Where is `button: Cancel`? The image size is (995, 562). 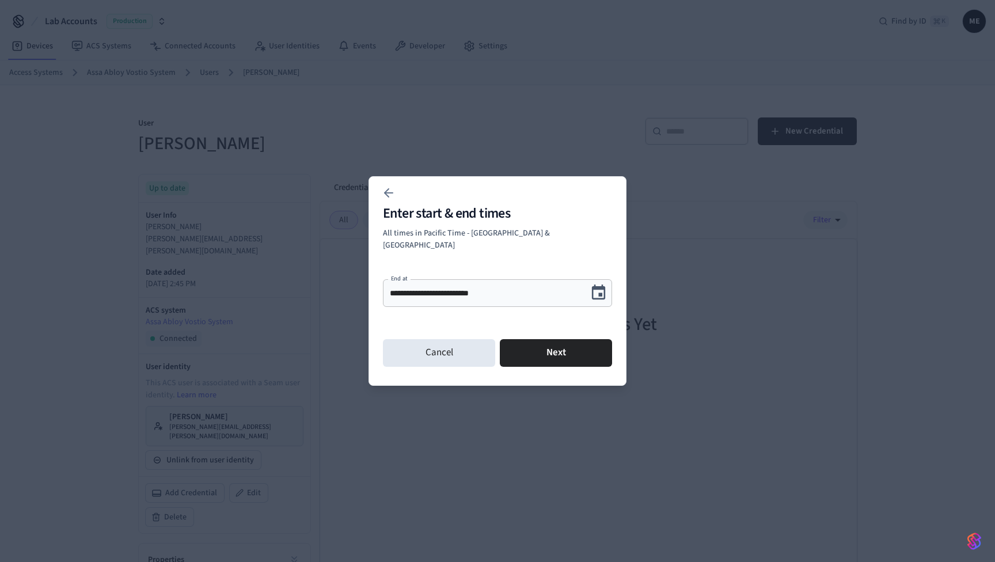 button: Cancel is located at coordinates (439, 353).